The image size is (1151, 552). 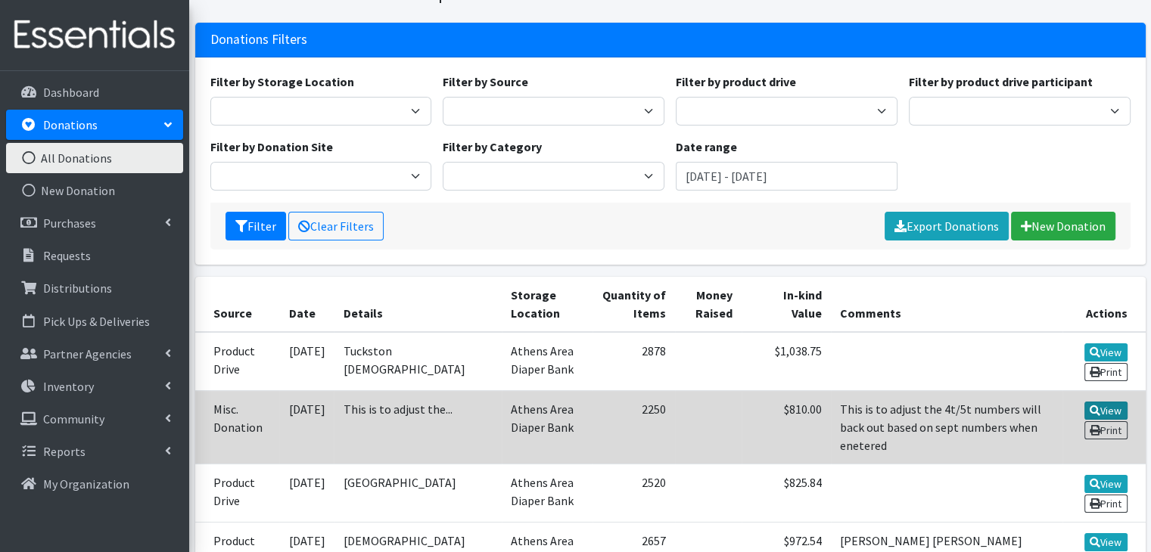 What do you see at coordinates (547, 304) in the screenshot?
I see `th: Storage Location` at bounding box center [547, 304].